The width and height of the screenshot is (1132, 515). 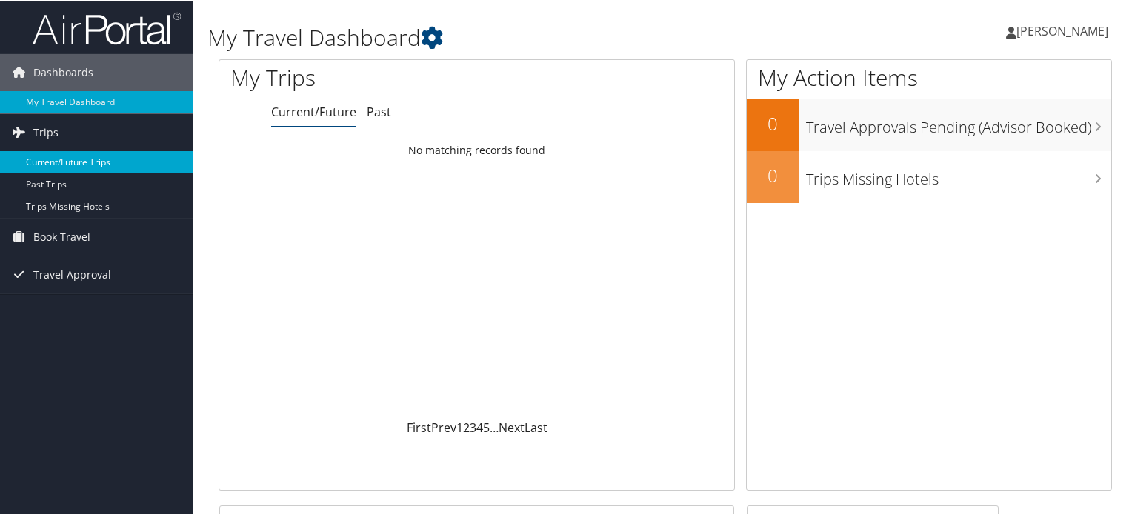 I want to click on a: Next, so click(x=511, y=426).